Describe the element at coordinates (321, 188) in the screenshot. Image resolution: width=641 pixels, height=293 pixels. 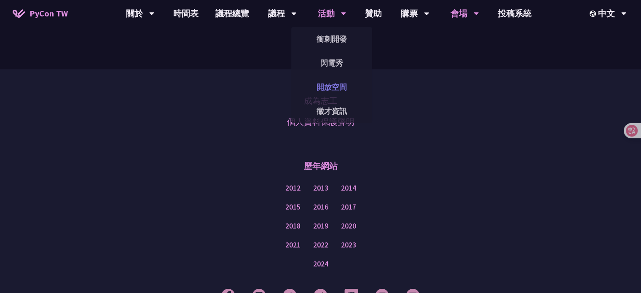
I see `a: 2013` at that location.